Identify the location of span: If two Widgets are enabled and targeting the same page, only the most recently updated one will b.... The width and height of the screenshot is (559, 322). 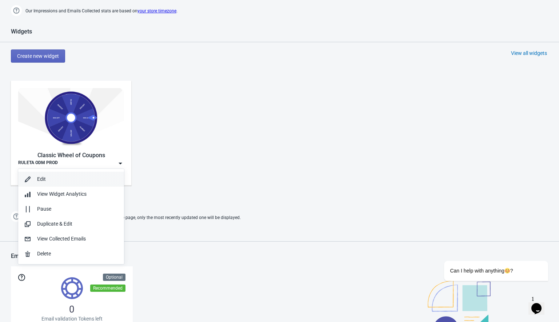
(133, 218).